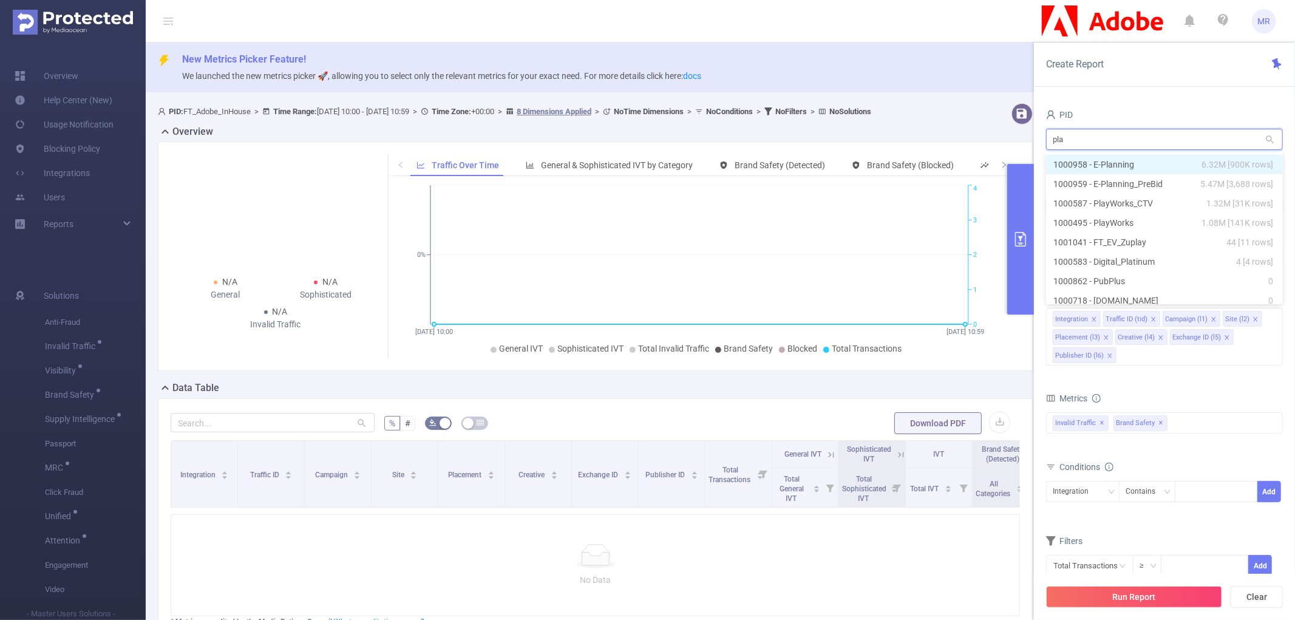  I want to click on span: Exchange ID, so click(599, 475).